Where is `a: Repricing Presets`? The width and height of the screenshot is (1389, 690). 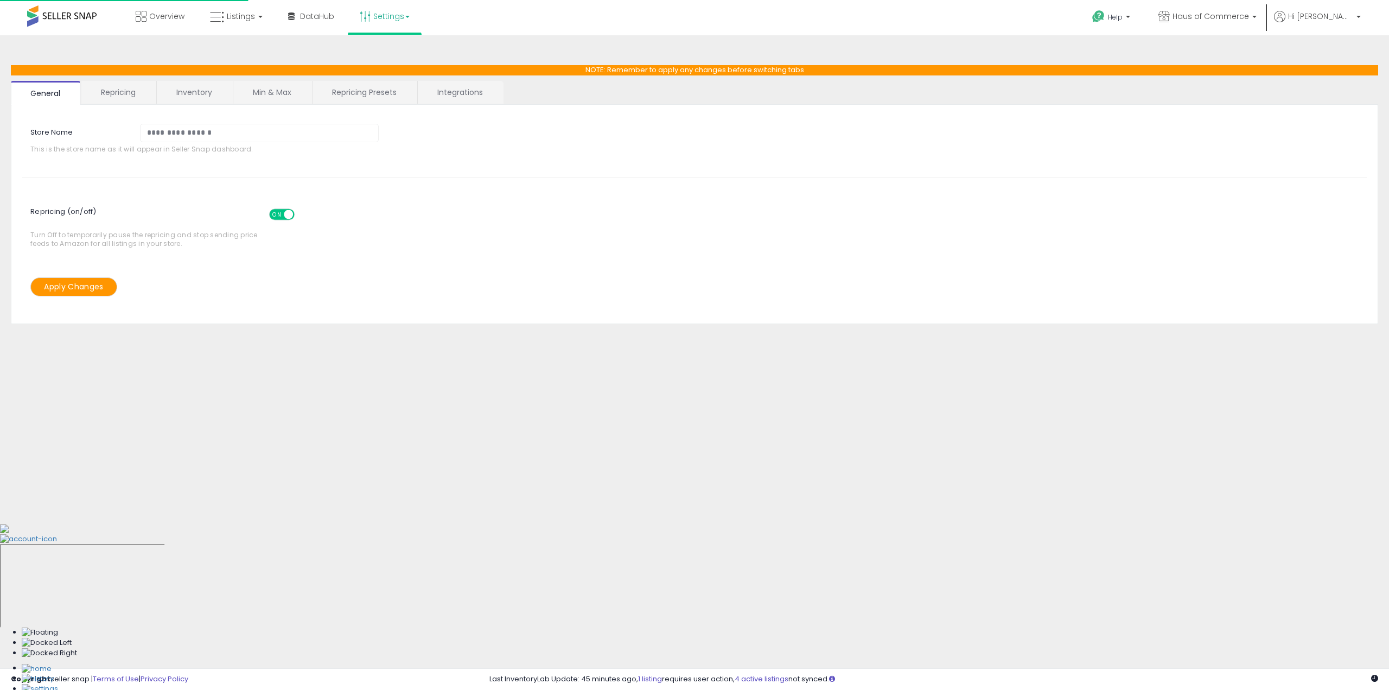
a: Repricing Presets is located at coordinates (364, 92).